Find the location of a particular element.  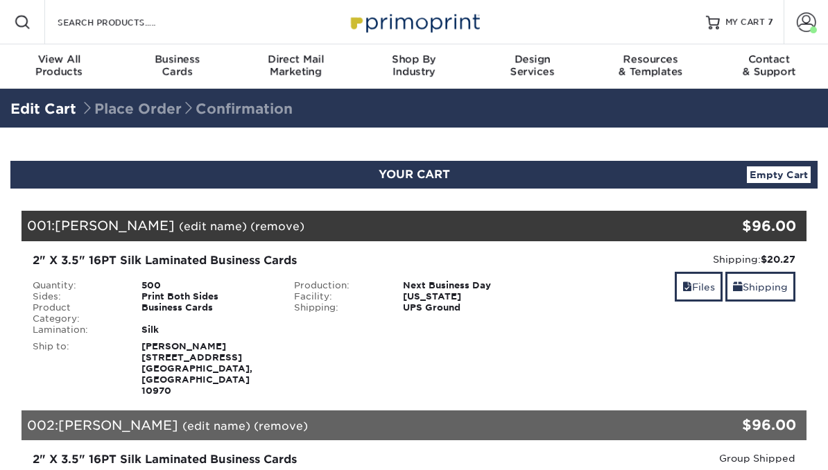

div: Product Category: is located at coordinates (76, 313).